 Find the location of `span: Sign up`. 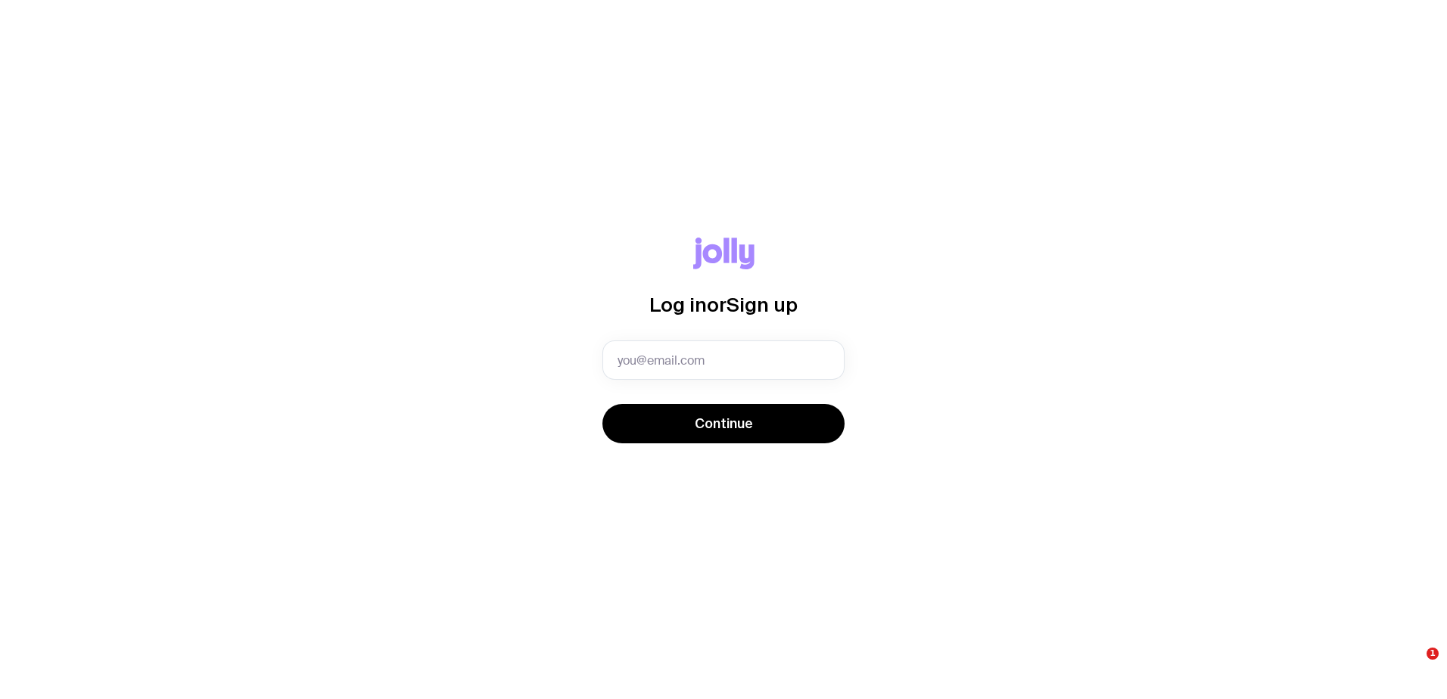

span: Sign up is located at coordinates (762, 304).